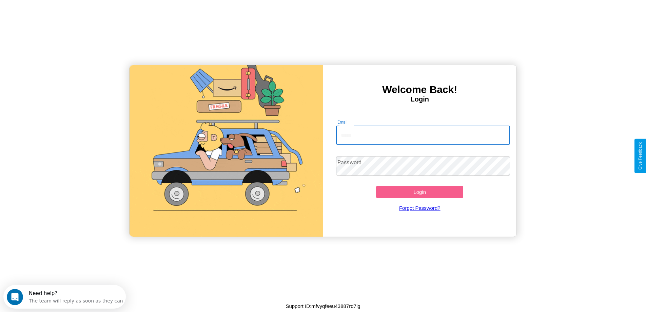 The height and width of the screenshot is (312, 646). What do you see at coordinates (420, 208) in the screenshot?
I see `a: Forgot Password?` at bounding box center [420, 208].